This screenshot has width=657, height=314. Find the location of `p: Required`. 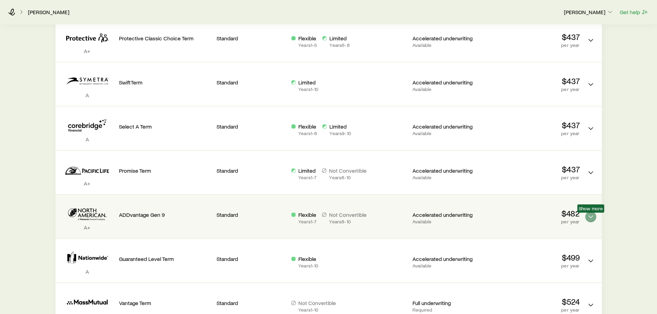

p: Required is located at coordinates (447, 310).